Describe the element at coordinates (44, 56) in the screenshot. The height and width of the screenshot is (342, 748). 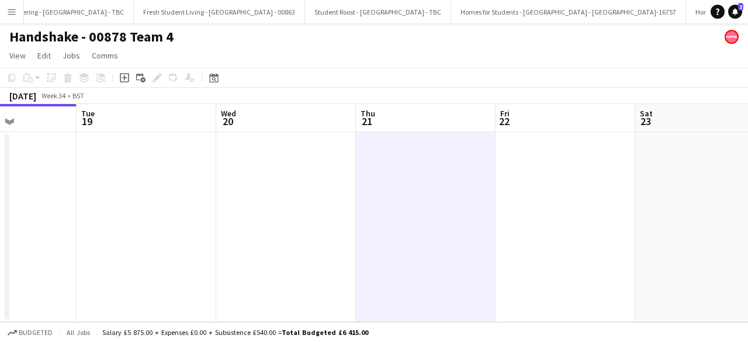
I see `span: Edit` at that location.